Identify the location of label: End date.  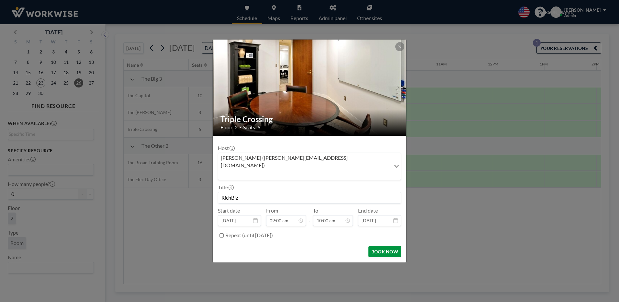
(368, 210).